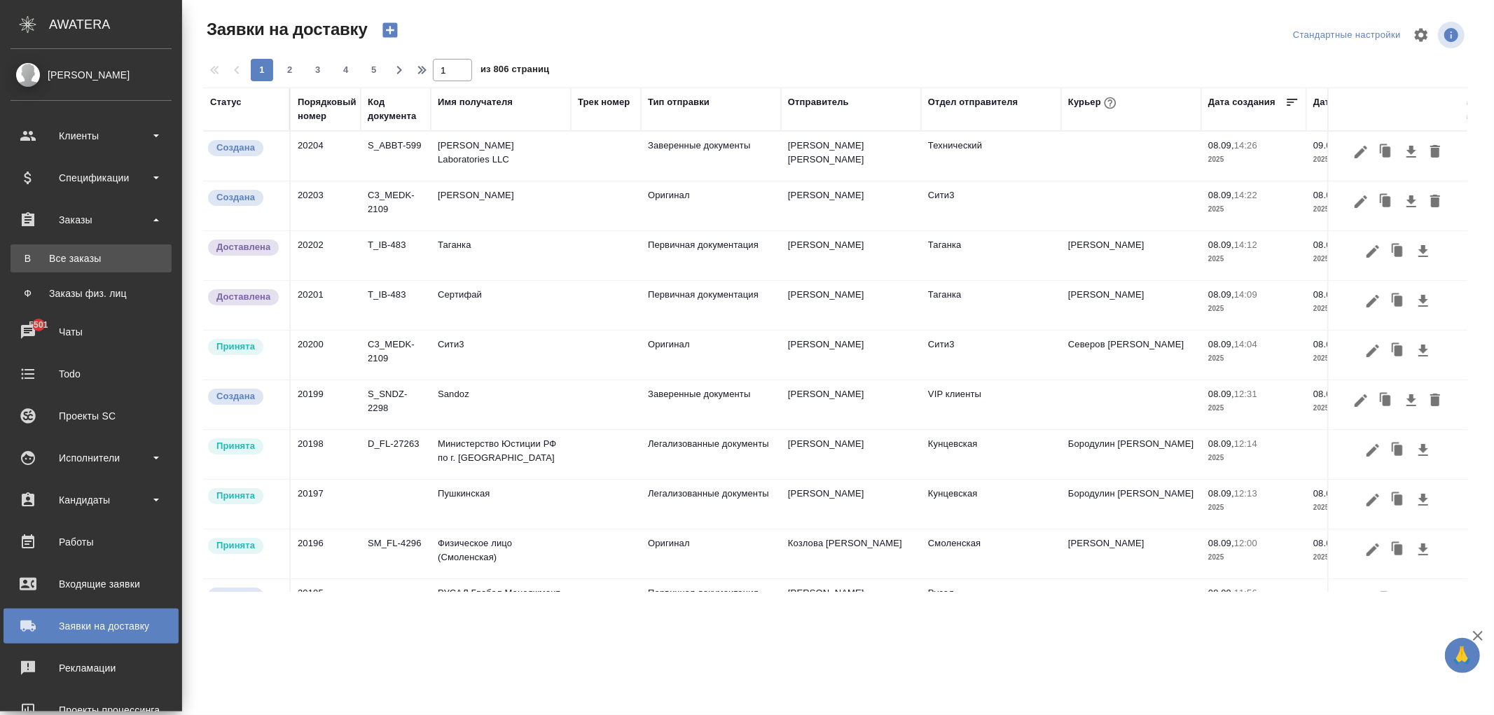  Describe the element at coordinates (396, 355) in the screenshot. I see `td: C3_MEDK-2109` at that location.